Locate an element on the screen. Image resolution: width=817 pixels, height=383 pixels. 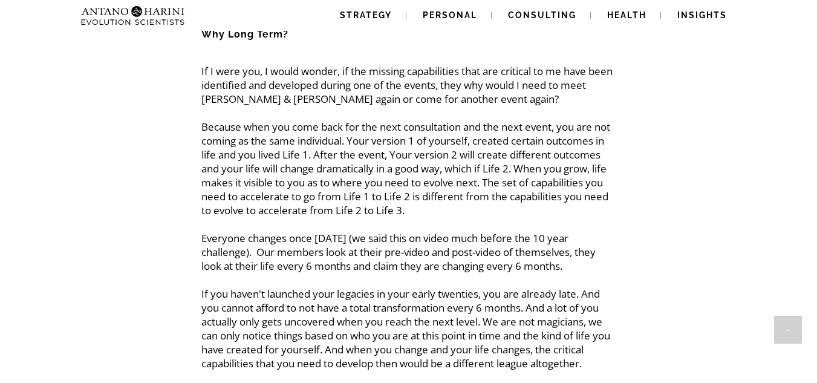
span: Insights is located at coordinates (702, 15).